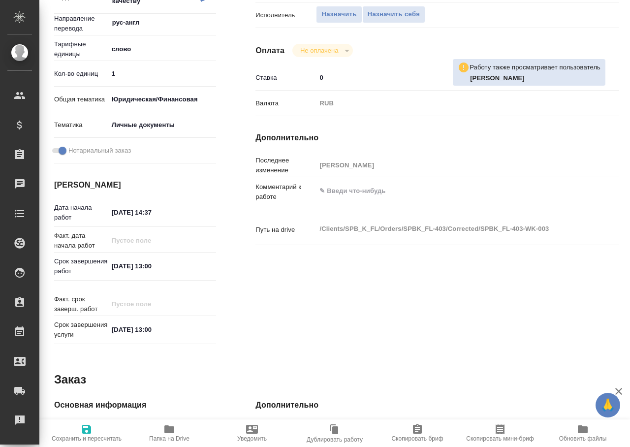 The width and height of the screenshot is (630, 447). What do you see at coordinates (81, 266) in the screenshot?
I see `p: Срок завершения работ` at bounding box center [81, 266].